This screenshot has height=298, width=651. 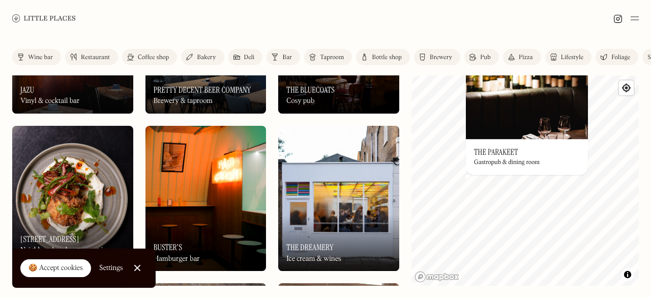 What do you see at coordinates (383, 57) in the screenshot?
I see `a: Bottle shop` at bounding box center [383, 57].